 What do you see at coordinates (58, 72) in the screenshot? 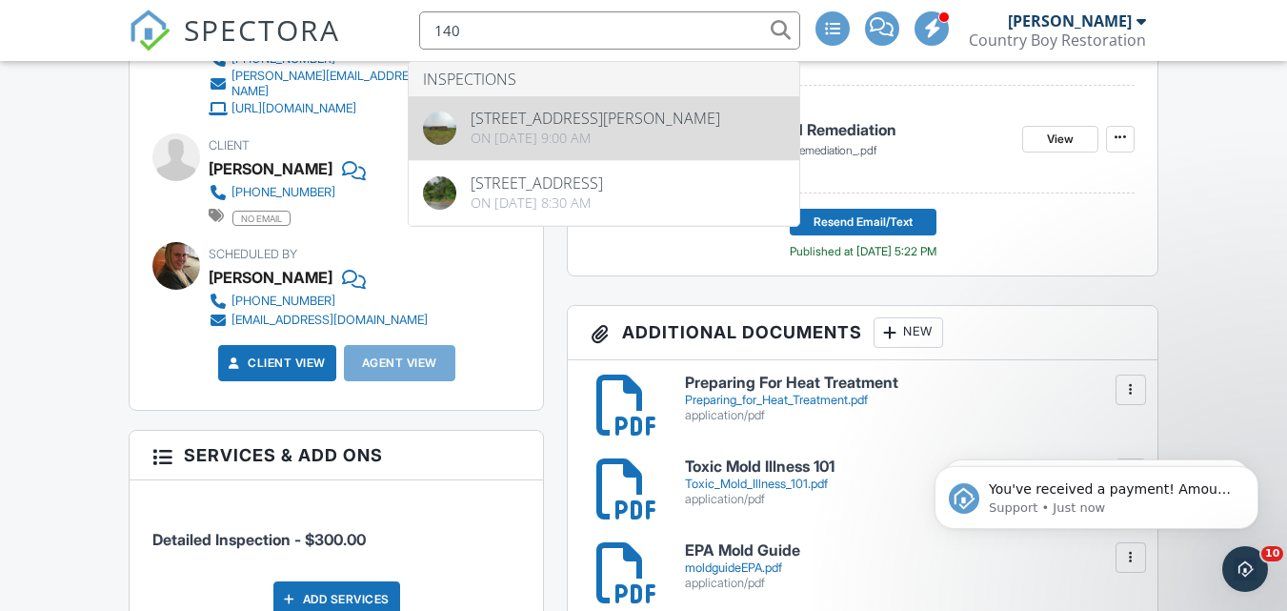
I see `img: Profile image for Support` at bounding box center [58, 72].